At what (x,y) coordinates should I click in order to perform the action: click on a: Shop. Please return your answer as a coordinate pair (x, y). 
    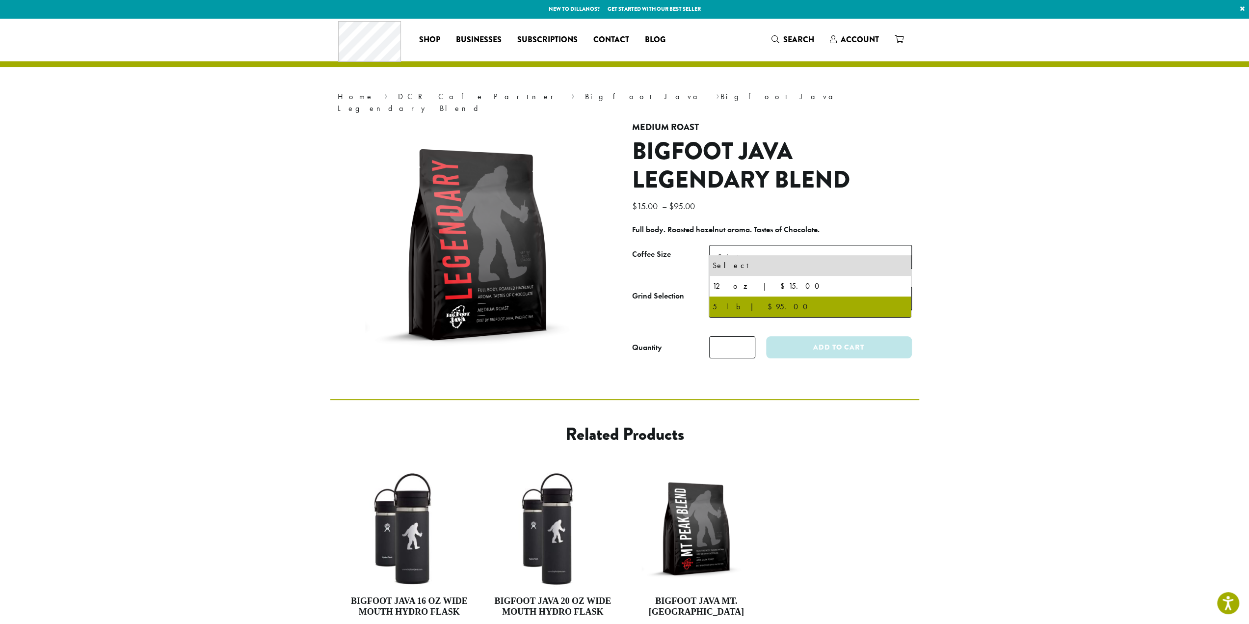
    Looking at the image, I should click on (429, 40).